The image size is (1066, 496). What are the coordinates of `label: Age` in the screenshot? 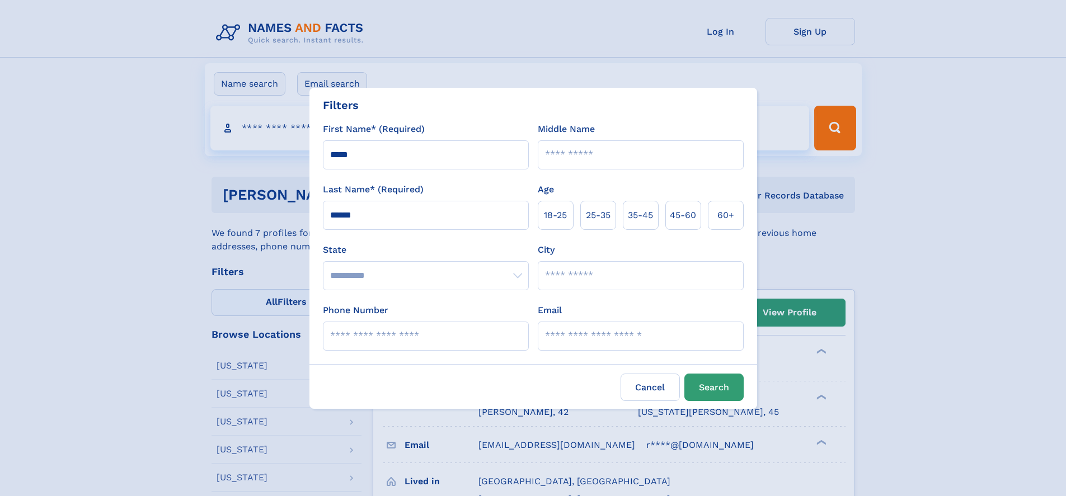 It's located at (546, 190).